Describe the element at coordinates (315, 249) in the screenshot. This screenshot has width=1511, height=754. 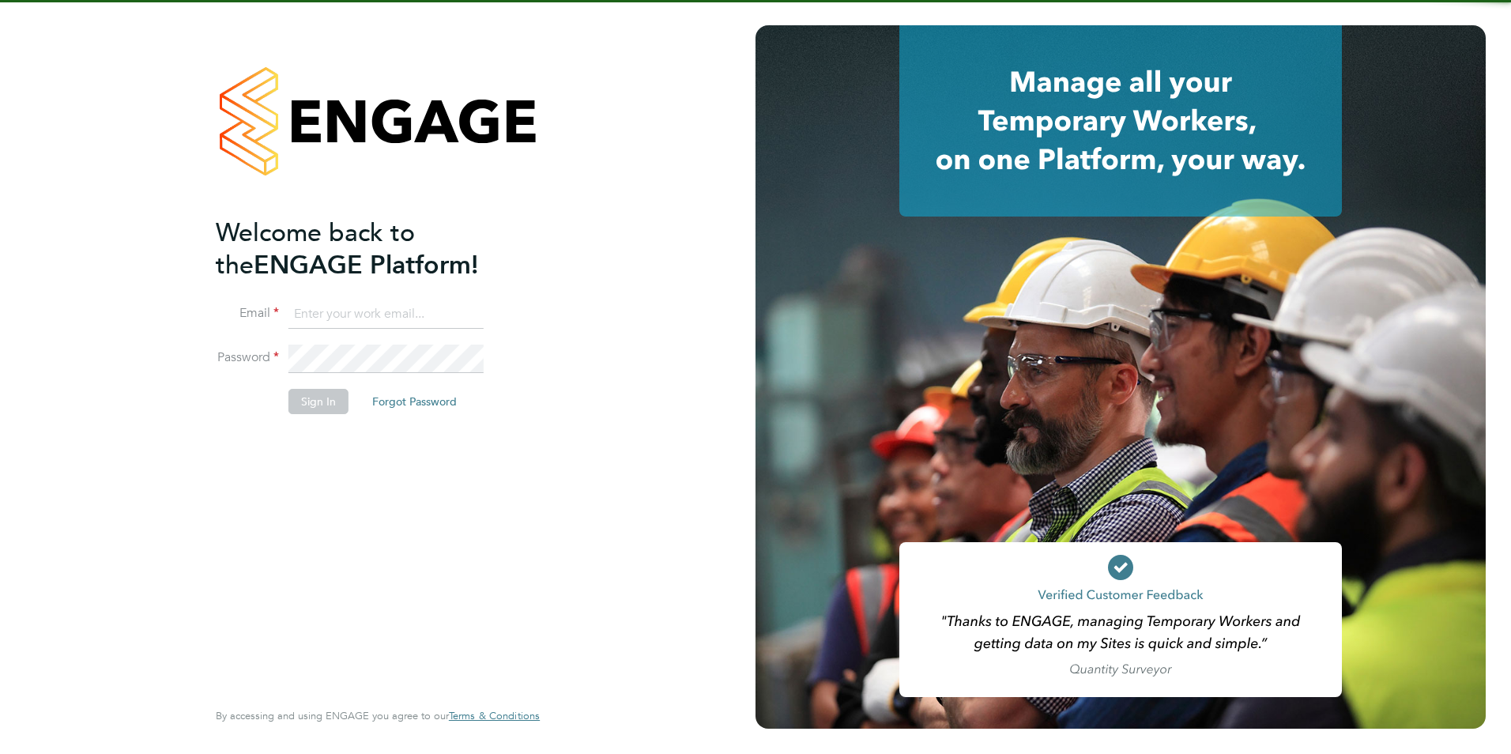
I see `span: Welcome back to the` at that location.